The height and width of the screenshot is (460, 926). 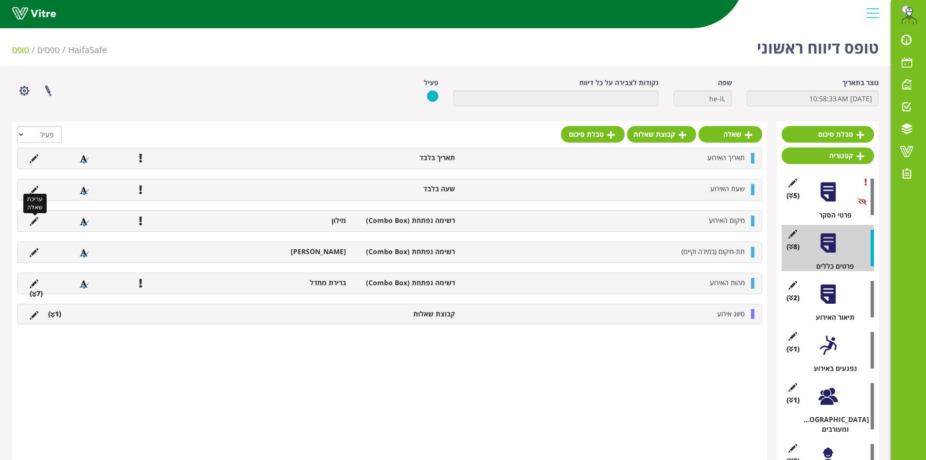 What do you see at coordinates (619, 83) in the screenshot?
I see `label: נקודות לצבירה על כל דיווח` at bounding box center [619, 83].